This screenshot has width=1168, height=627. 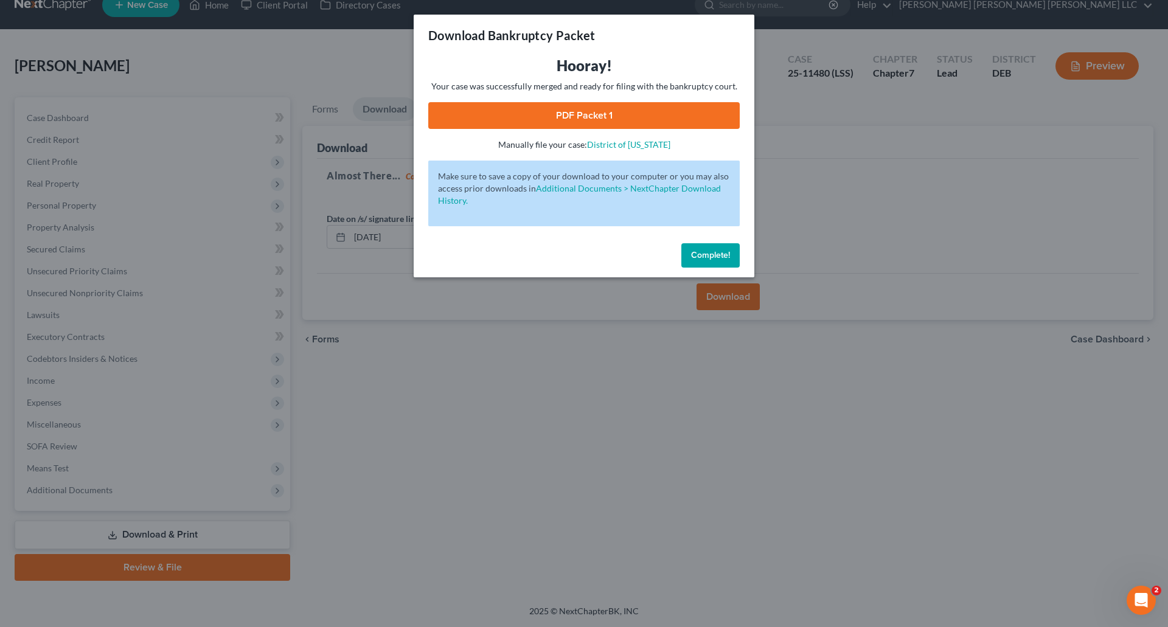 What do you see at coordinates (584, 145) in the screenshot?
I see `p: Manually file your case:` at bounding box center [584, 145].